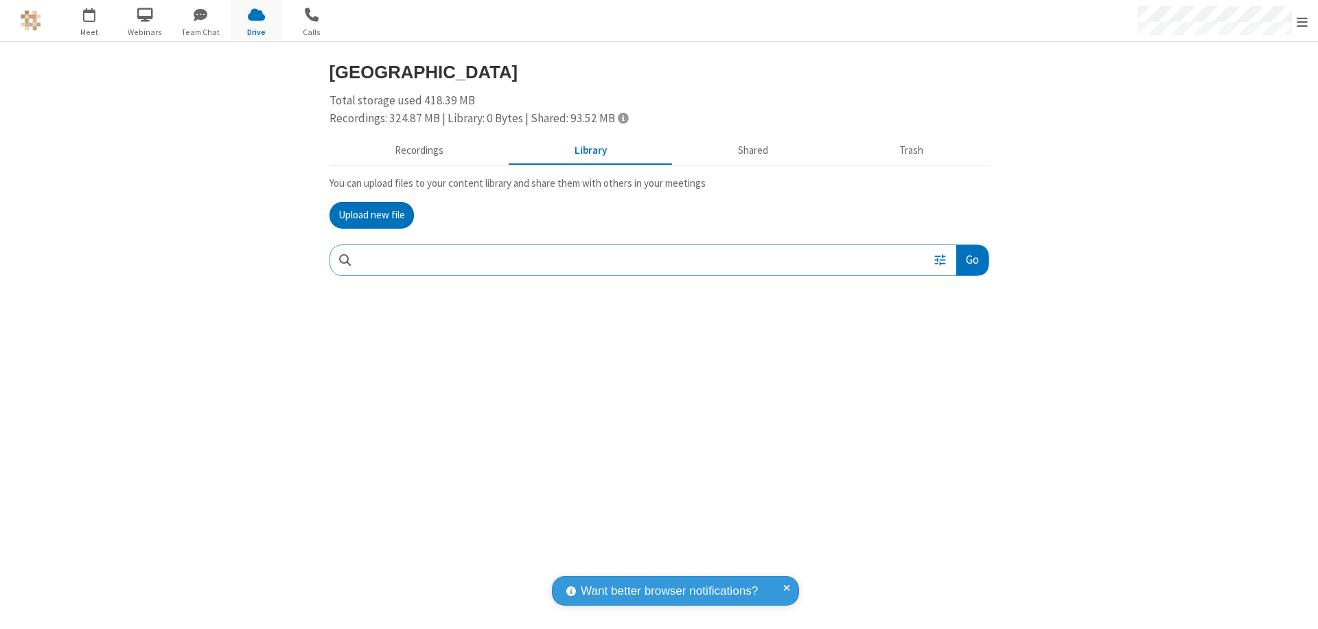 The image size is (1318, 629). I want to click on img: QA Selenium DO NOT DELETE OR CHANGE, so click(31, 21).